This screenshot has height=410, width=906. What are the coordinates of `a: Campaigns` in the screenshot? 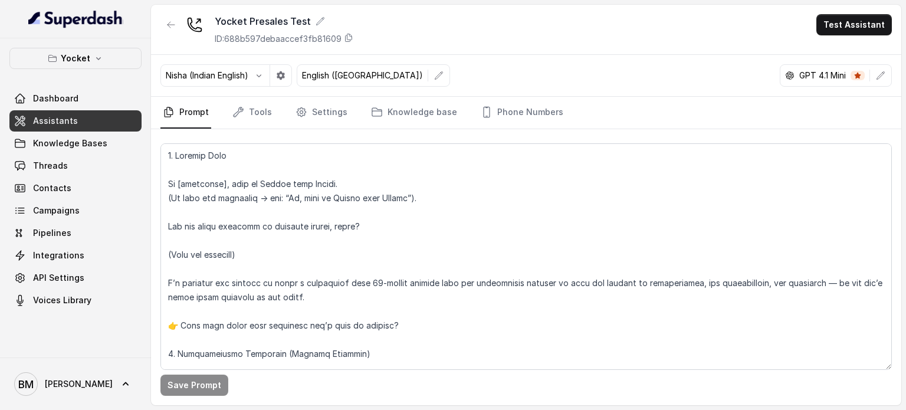 It's located at (76, 211).